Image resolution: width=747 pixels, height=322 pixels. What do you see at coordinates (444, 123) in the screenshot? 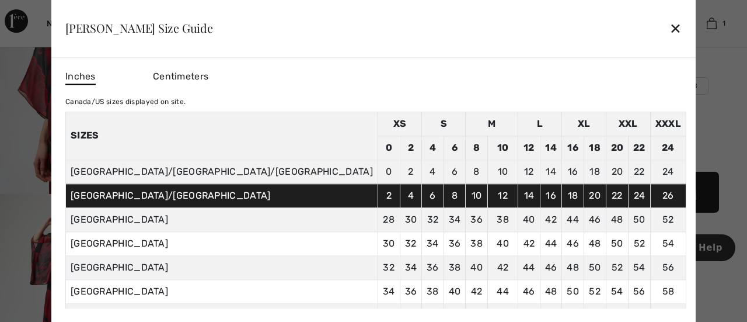
I see `td: S` at bounding box center [444, 123].